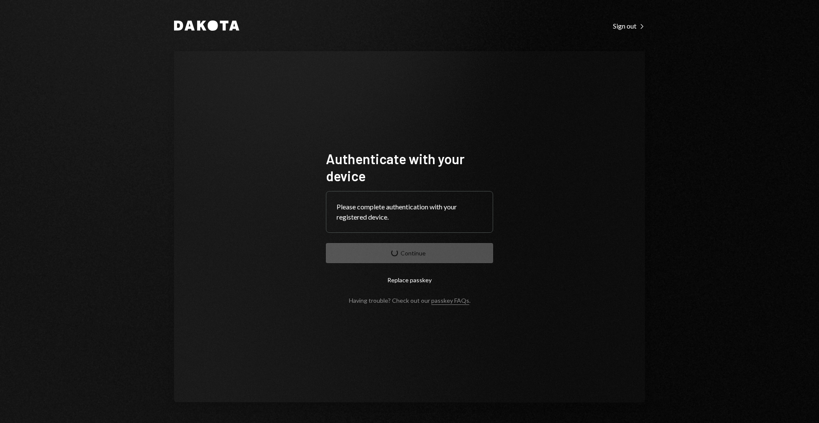 This screenshot has height=423, width=819. I want to click on button: Replace passkey, so click(410, 280).